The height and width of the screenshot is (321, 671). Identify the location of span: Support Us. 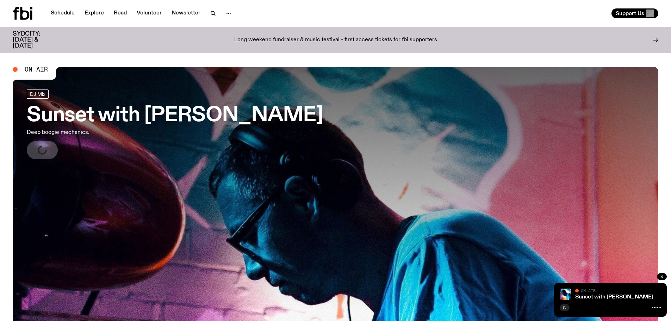
(630, 13).